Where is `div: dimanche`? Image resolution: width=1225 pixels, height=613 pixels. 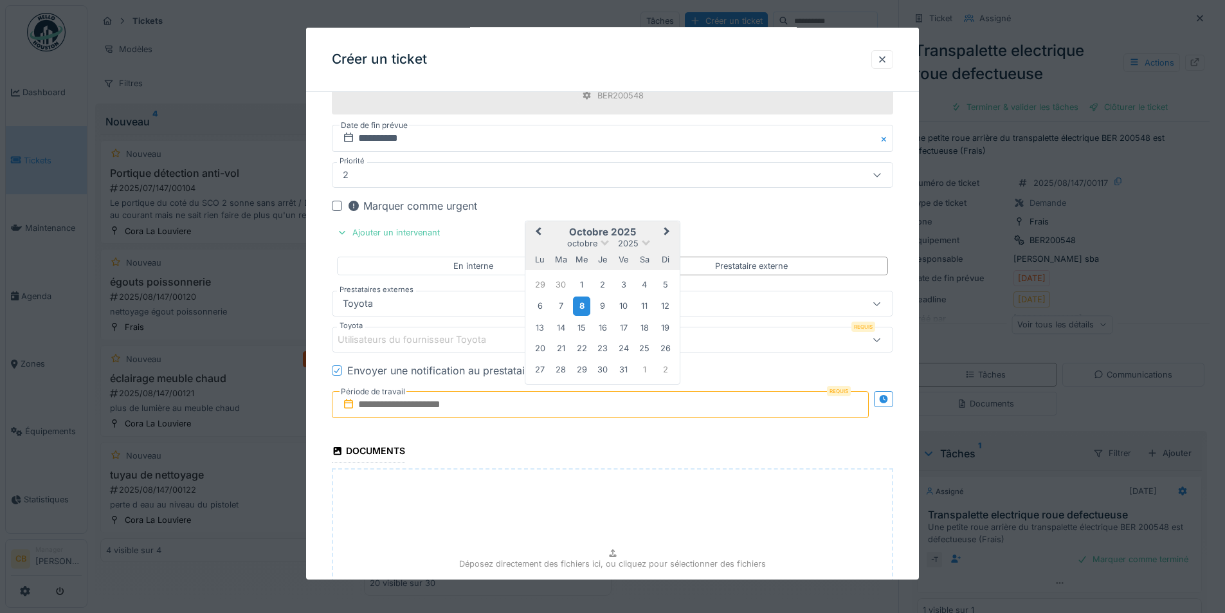 div: dimanche is located at coordinates (665, 259).